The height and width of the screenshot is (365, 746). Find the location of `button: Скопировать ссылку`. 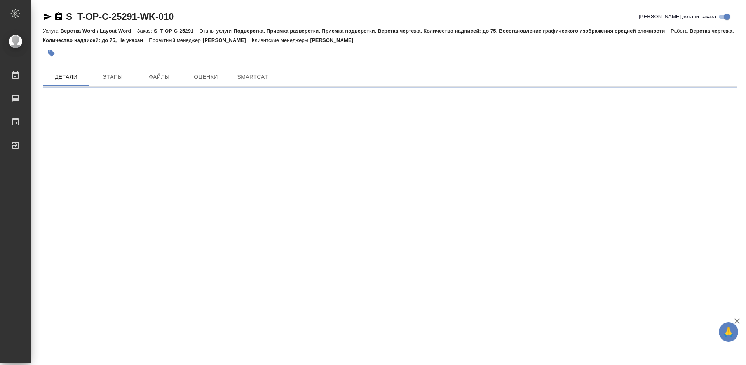

button: Скопировать ссылку is located at coordinates (59, 17).